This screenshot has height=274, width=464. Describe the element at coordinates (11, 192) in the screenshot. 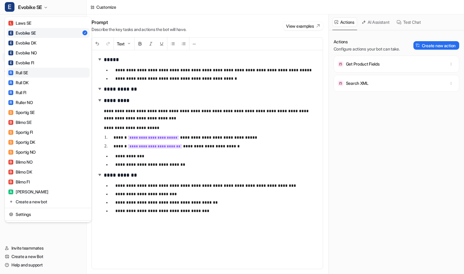

I see `span: A` at that location.